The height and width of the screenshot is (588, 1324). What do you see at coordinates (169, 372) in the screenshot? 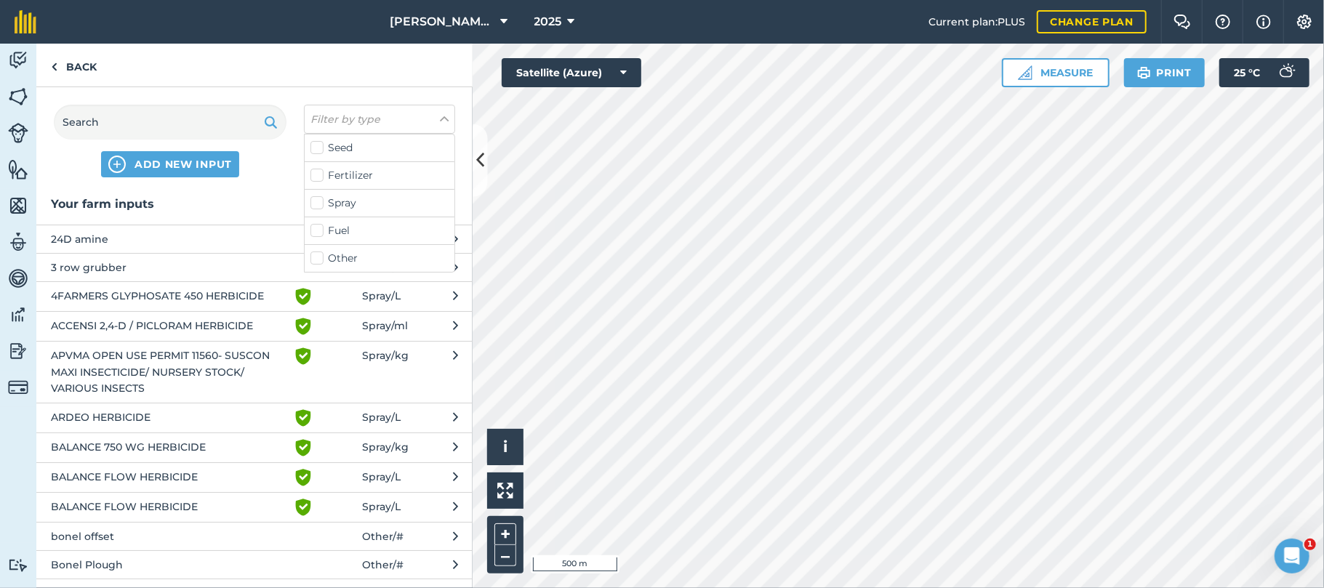
I see `span: APVMA OPEN USE PERMIT 11560- SUSCON MAXI INSECTICIDE/ NURSERY STOCK/ VARIOUS INSECTS` at bounding box center [169, 372].